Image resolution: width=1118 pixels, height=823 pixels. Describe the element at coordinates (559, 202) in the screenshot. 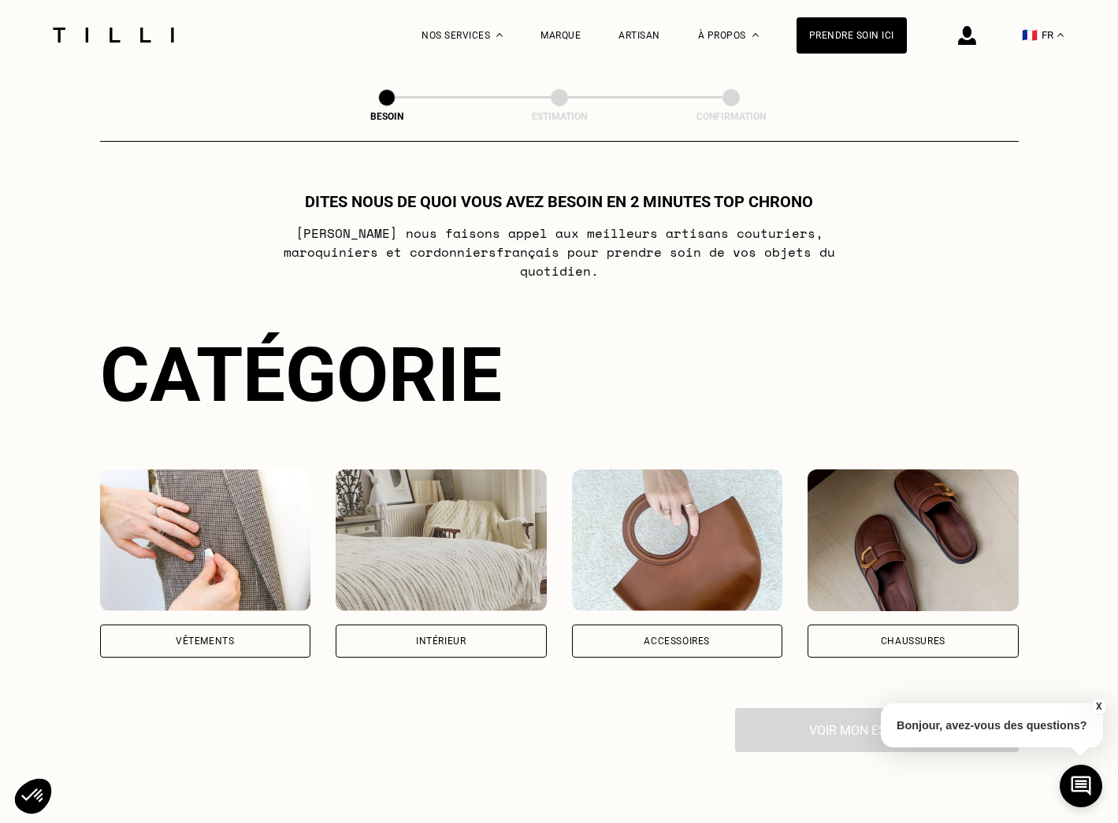

I see `h1: Dites nous de quoi vous avez besoin en 2 minutes top chrono` at that location.